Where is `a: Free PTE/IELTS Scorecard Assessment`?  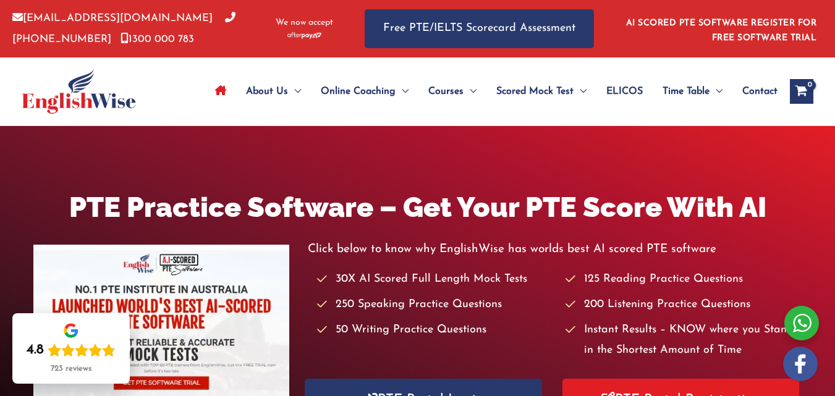
a: Free PTE/IELTS Scorecard Assessment is located at coordinates (479, 28).